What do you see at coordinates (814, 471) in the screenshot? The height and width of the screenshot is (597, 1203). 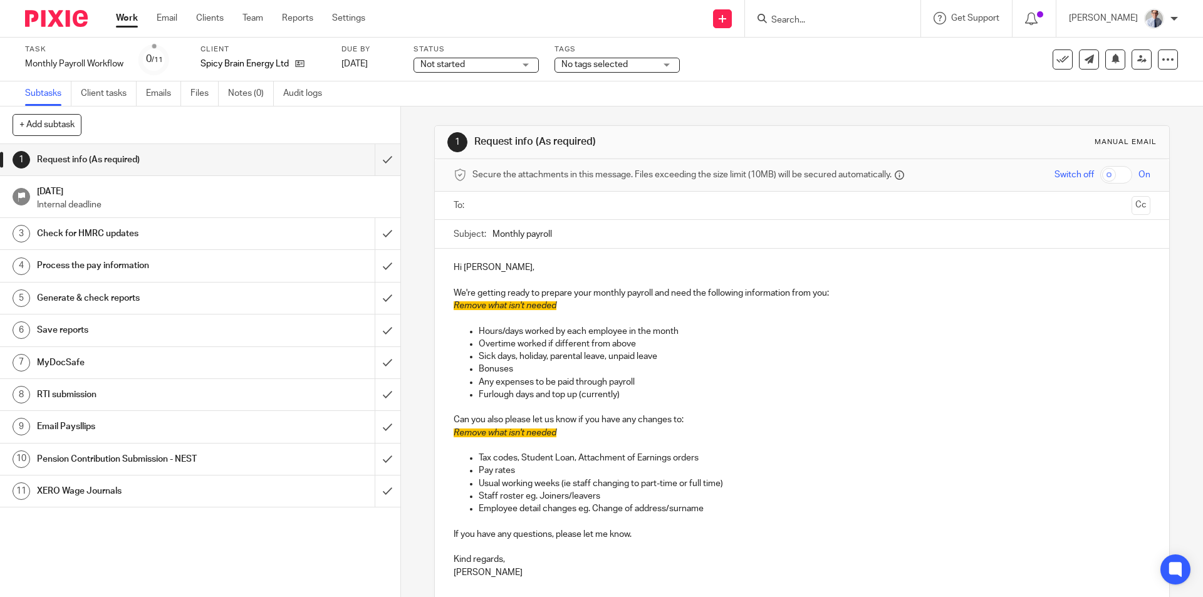 I see `p: Pay rates` at bounding box center [814, 471].